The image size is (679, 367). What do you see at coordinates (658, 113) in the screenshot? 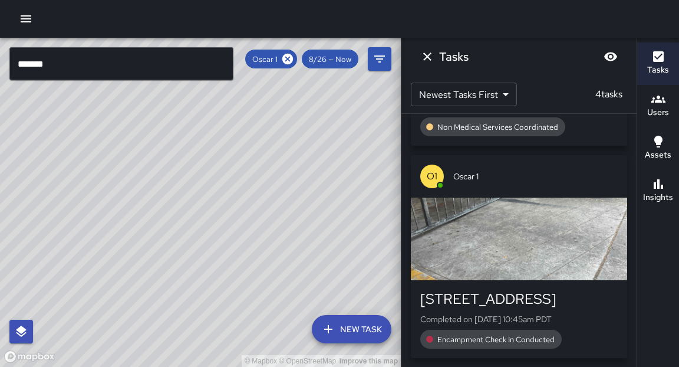
I see `h6: Users` at bounding box center [658, 113].